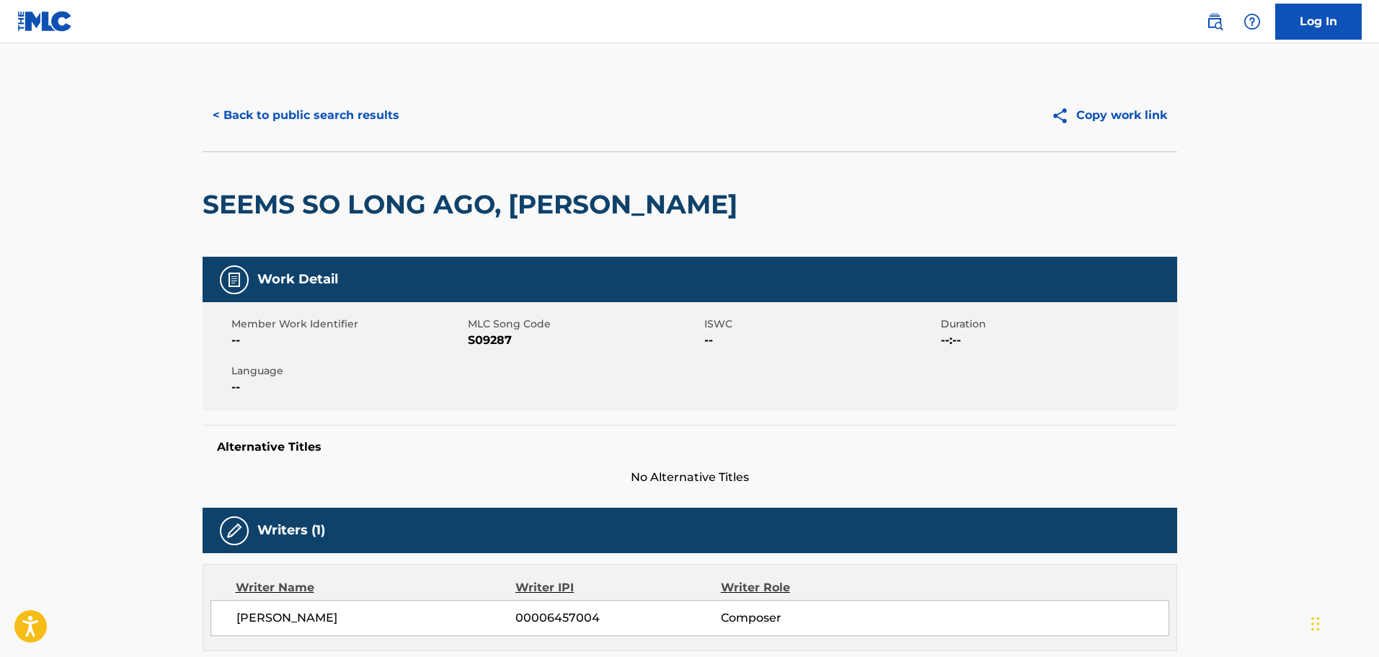 The image size is (1379, 657). I want to click on span: S09287, so click(584, 340).